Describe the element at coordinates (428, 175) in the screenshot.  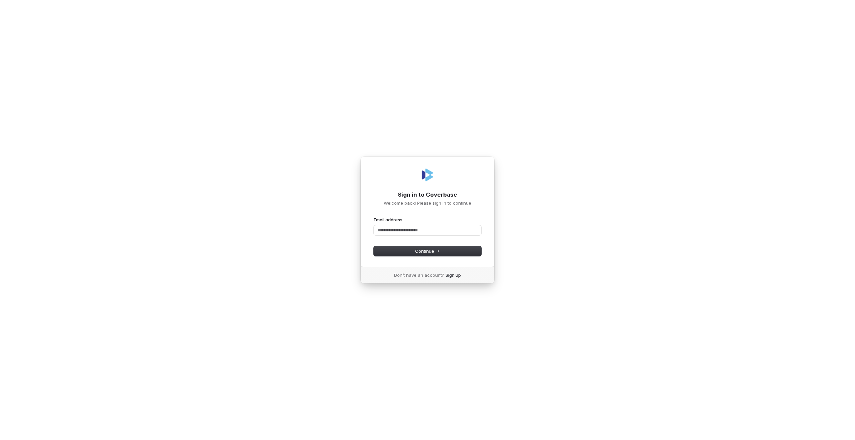
I see `img: Coverbase` at that location.